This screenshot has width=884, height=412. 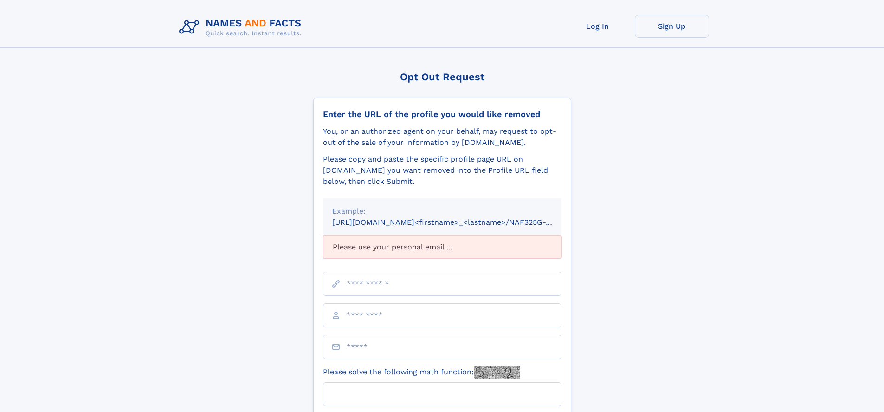 What do you see at coordinates (442, 211) in the screenshot?
I see `div: Example:` at bounding box center [442, 211].